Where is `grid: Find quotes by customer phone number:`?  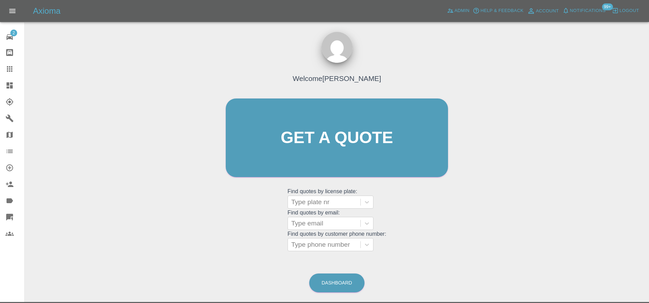
grid: Find quotes by customer phone number: is located at coordinates (337, 241).